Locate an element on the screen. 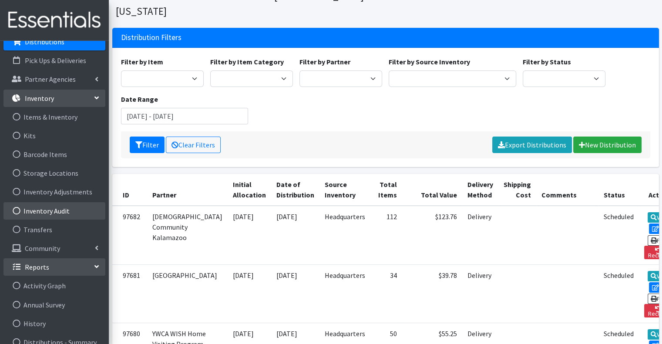 This screenshot has height=344, width=662. a: Community is located at coordinates (54, 248).